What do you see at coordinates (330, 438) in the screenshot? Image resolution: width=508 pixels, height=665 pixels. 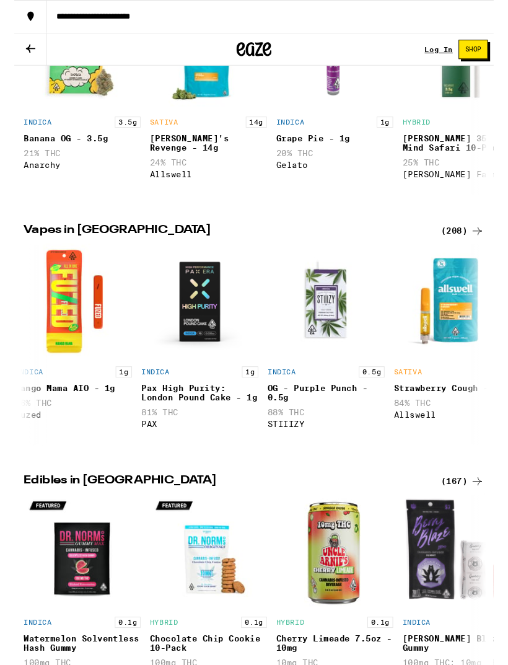 I see `p: 88% THC` at bounding box center [330, 438].